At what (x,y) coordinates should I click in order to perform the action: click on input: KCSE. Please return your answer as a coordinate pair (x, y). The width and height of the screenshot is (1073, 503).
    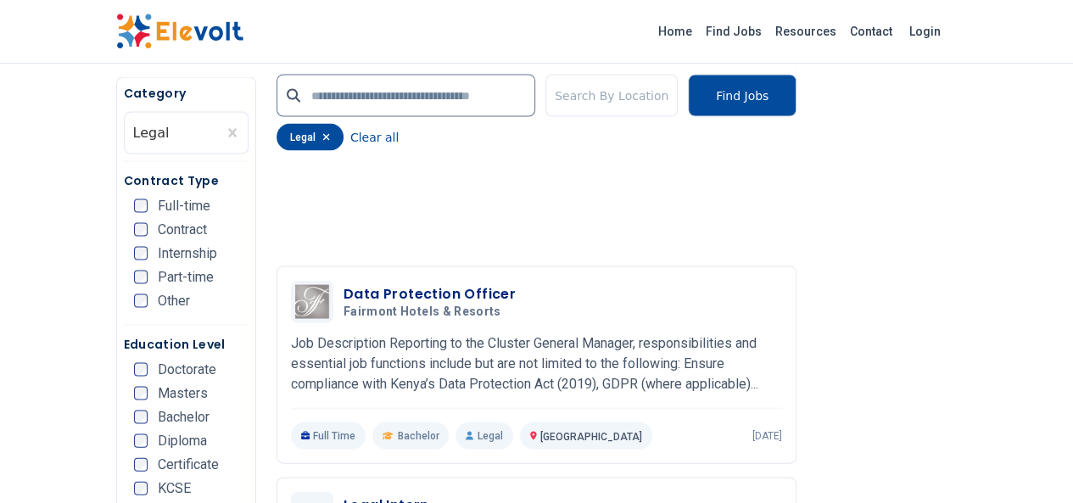
    Looking at the image, I should click on (141, 488).